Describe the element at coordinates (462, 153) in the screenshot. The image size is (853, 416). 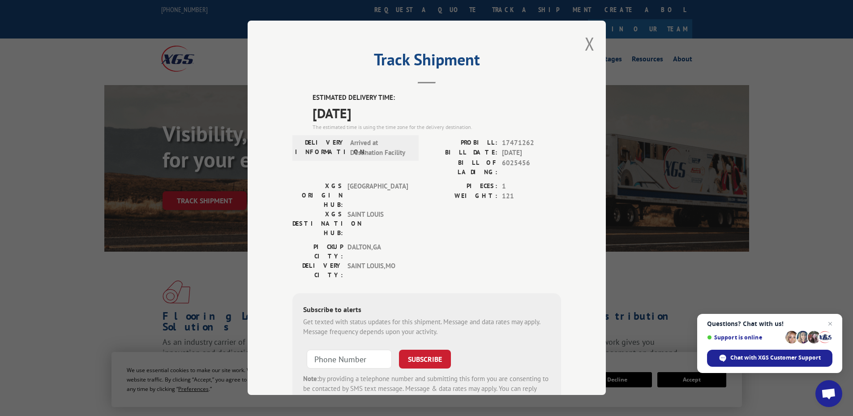
I see `label: BILL DATE:` at that location.